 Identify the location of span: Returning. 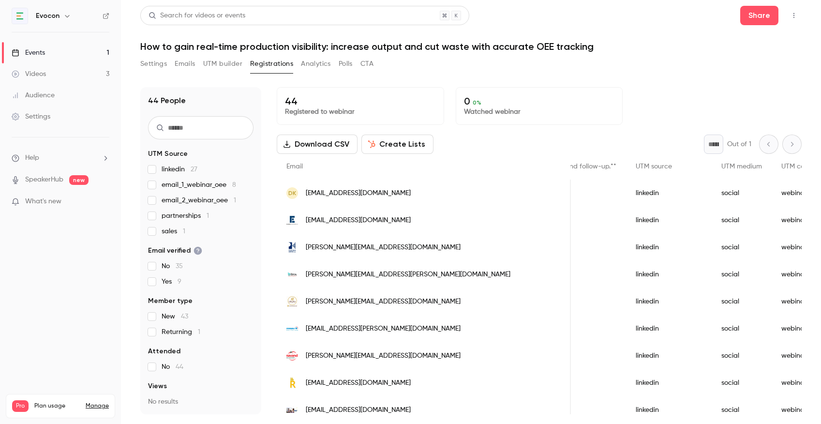
(181, 332).